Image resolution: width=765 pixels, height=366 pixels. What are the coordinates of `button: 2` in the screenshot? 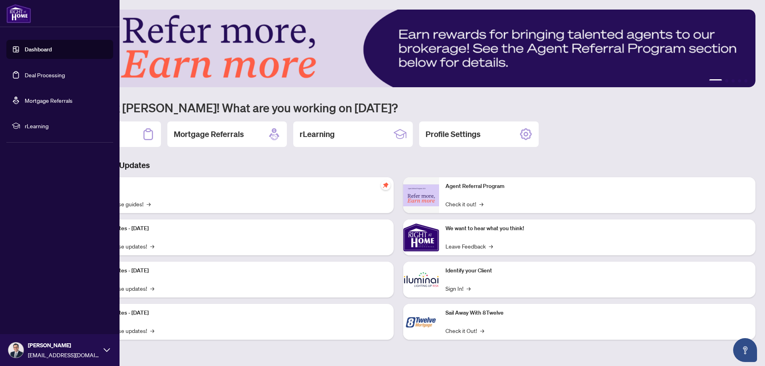 It's located at (727, 81).